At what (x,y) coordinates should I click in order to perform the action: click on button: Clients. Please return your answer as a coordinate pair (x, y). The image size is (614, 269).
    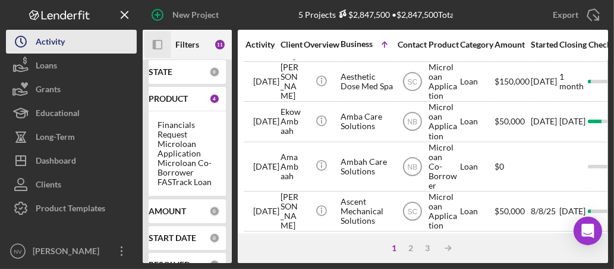
    Looking at the image, I should click on (71, 184).